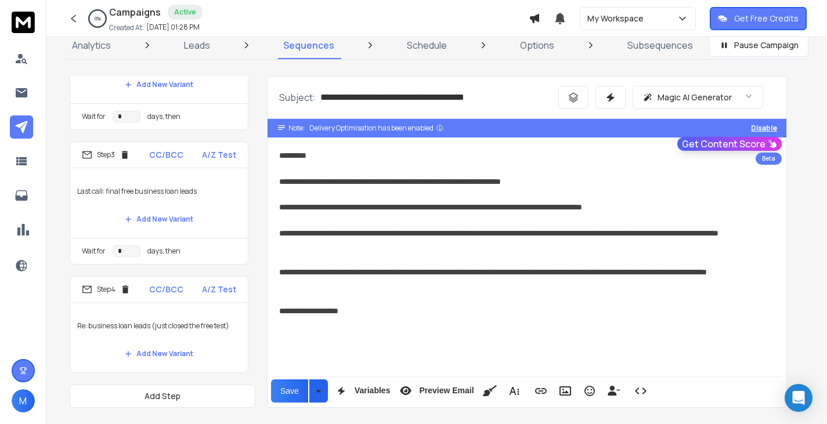 This screenshot has width=827, height=424. Describe the element at coordinates (758, 45) in the screenshot. I see `button: Pause Campaign` at that location.